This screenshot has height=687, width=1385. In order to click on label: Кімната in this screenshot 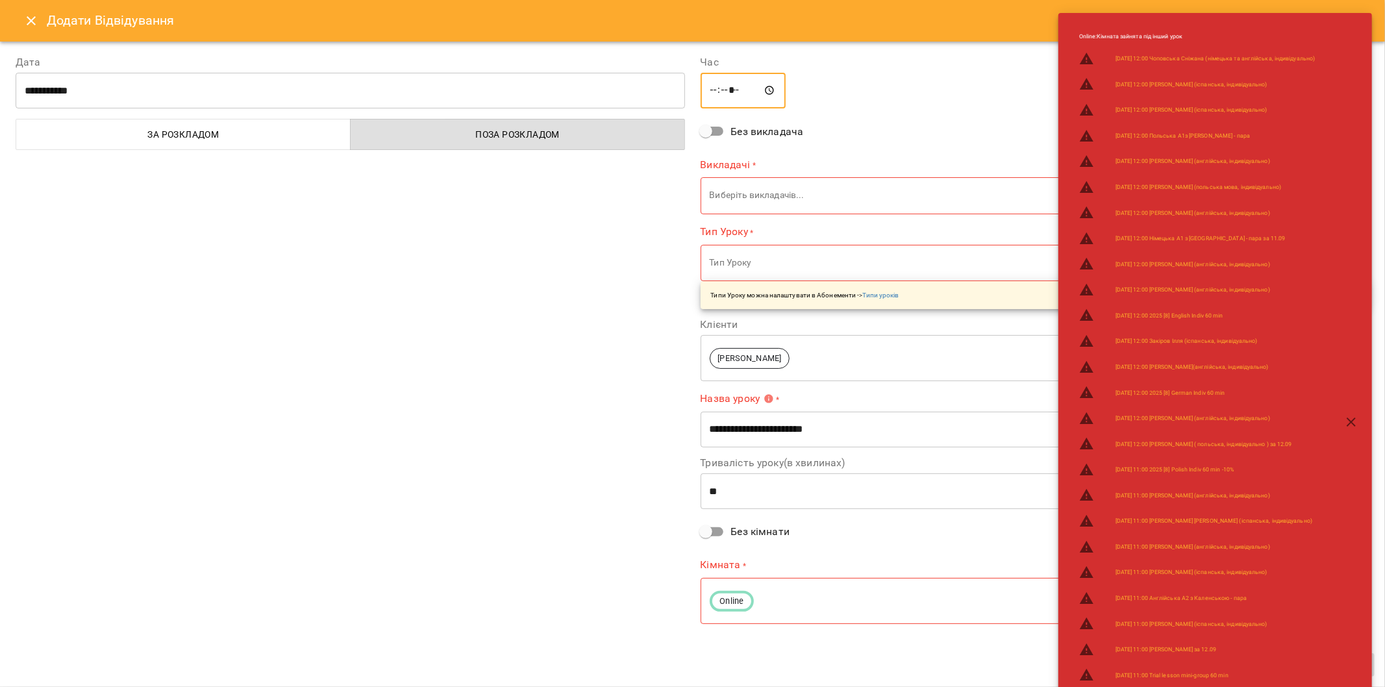, I will do `click(1035, 565)`.